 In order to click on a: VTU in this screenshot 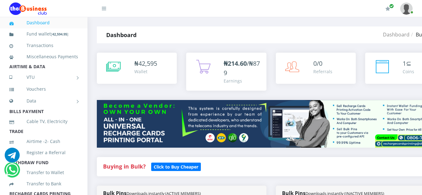, I will do `click(44, 77)`.